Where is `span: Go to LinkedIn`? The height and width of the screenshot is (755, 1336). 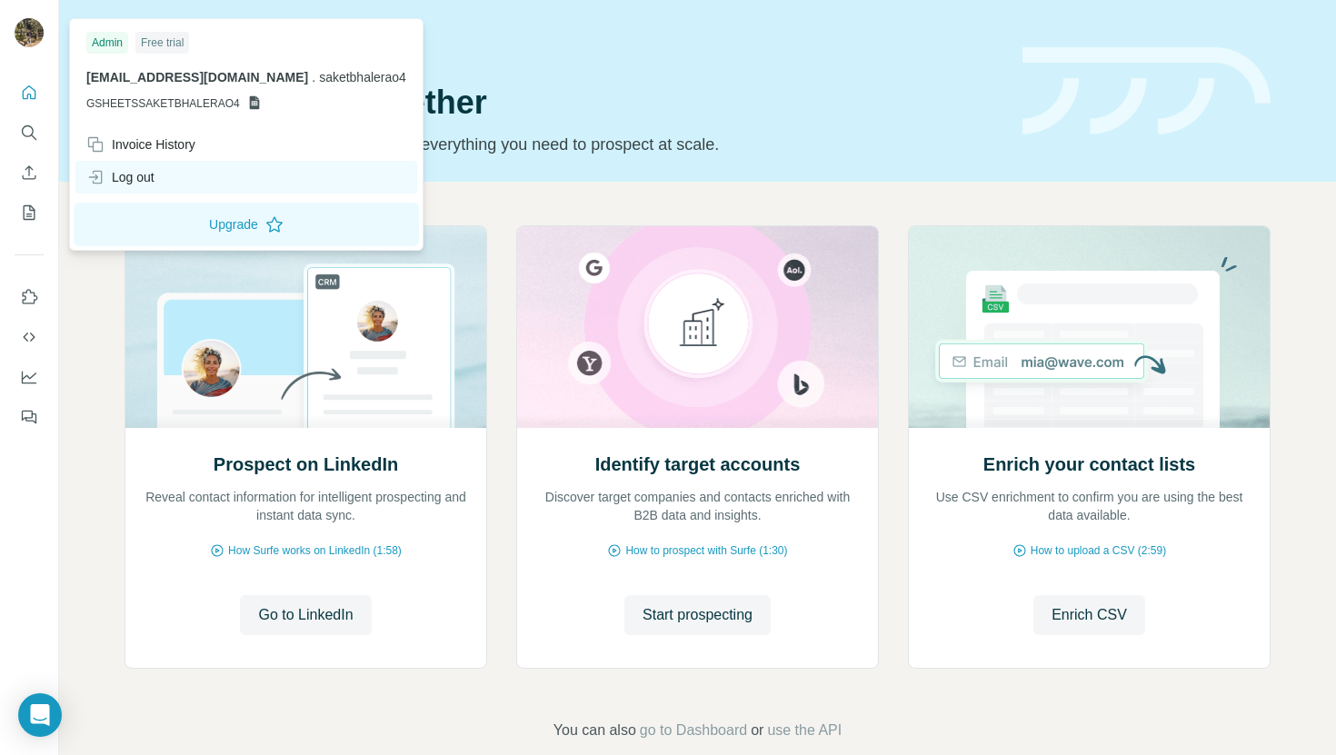 span: Go to LinkedIn is located at coordinates (305, 615).